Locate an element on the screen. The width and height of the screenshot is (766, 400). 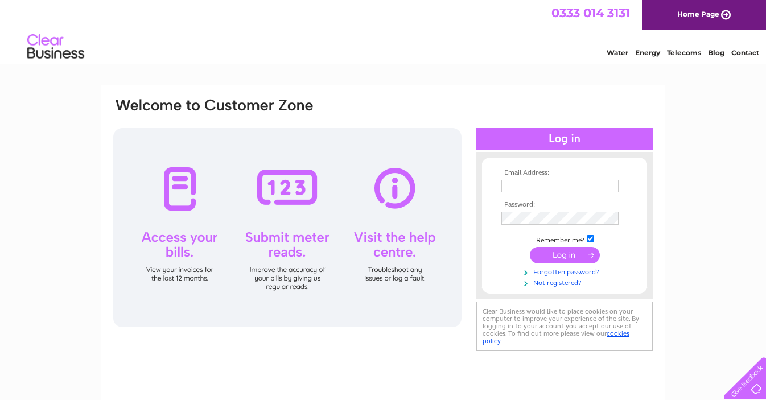
td: Remember me? is located at coordinates (564, 239).